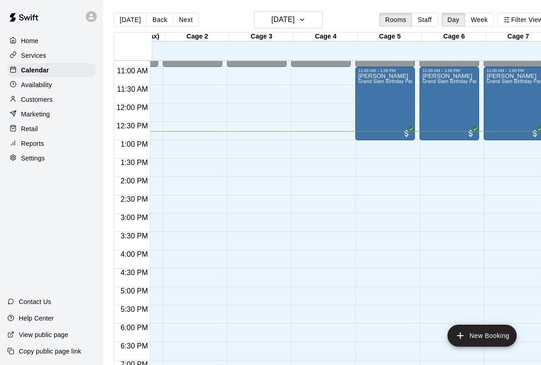 This screenshot has height=365, width=541. Describe the element at coordinates (51, 100) in the screenshot. I see `div: Customers` at that location.